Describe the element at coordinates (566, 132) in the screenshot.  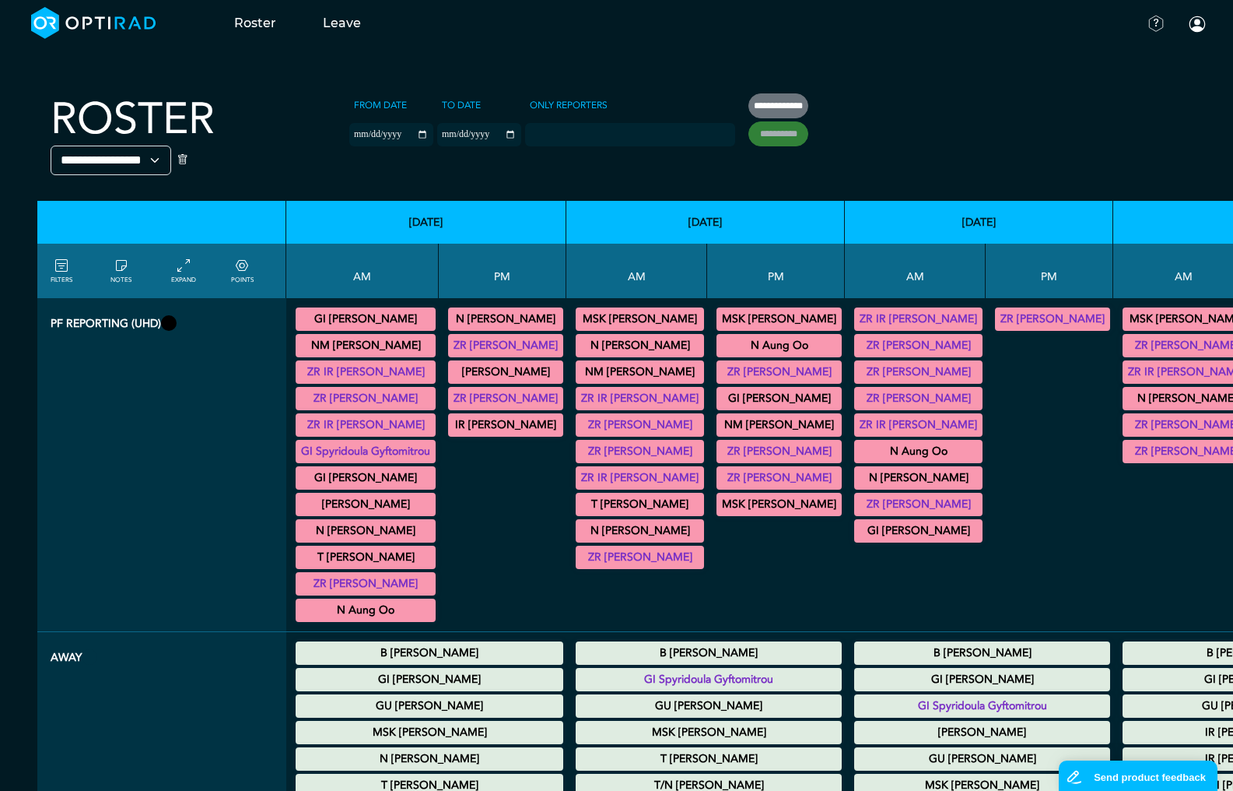
I see `input: null` at that location.